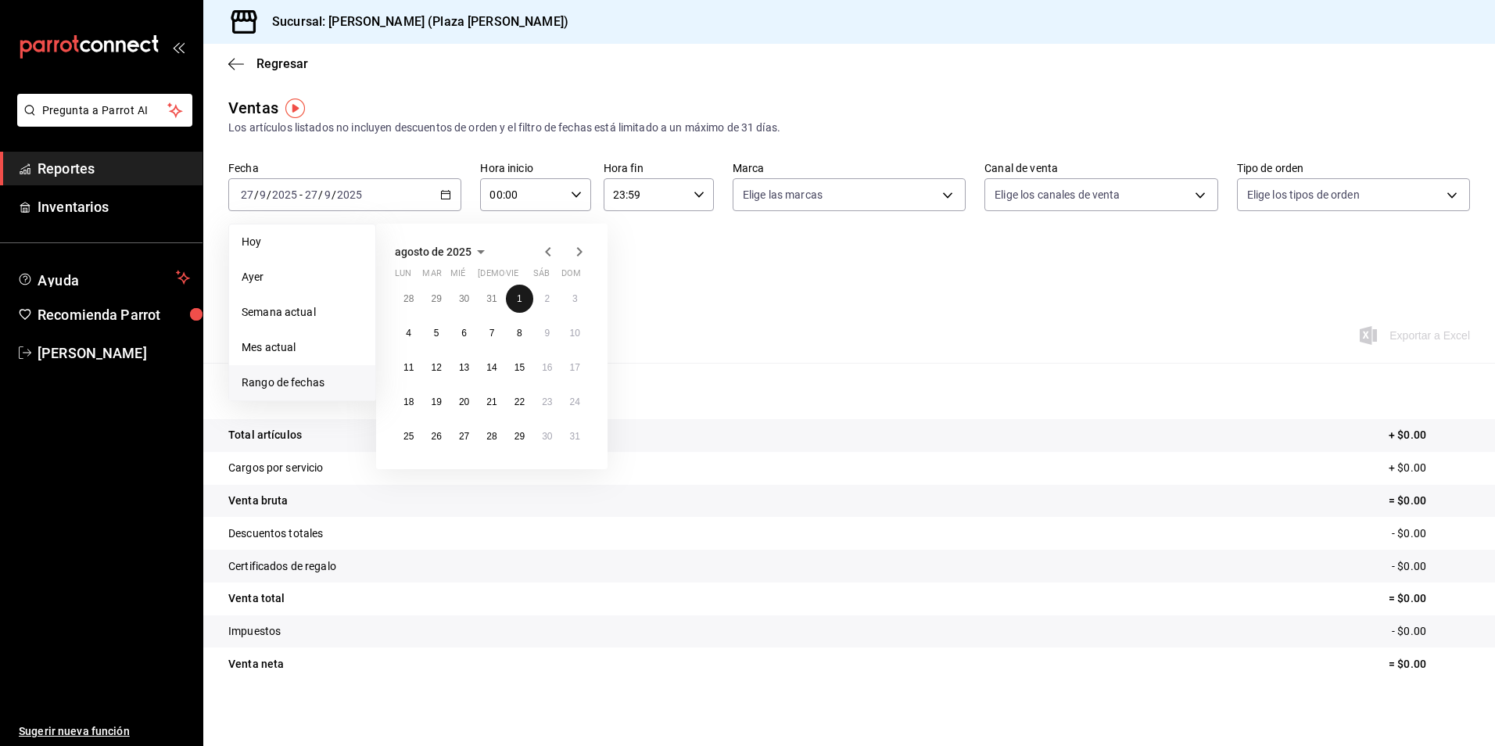 This screenshot has height=746, width=1495. Describe the element at coordinates (433, 252) in the screenshot. I see `span: agosto de 2025` at that location.